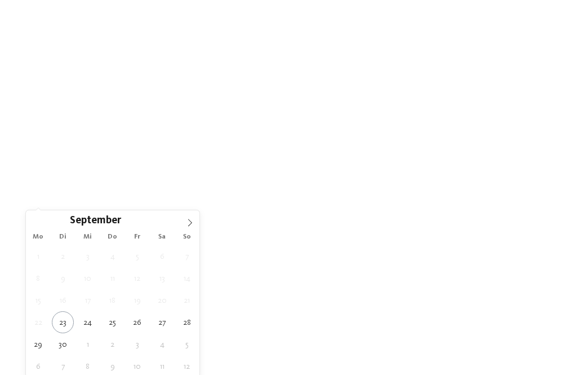  What do you see at coordinates (88, 237) in the screenshot?
I see `span: Mi` at bounding box center [88, 237].